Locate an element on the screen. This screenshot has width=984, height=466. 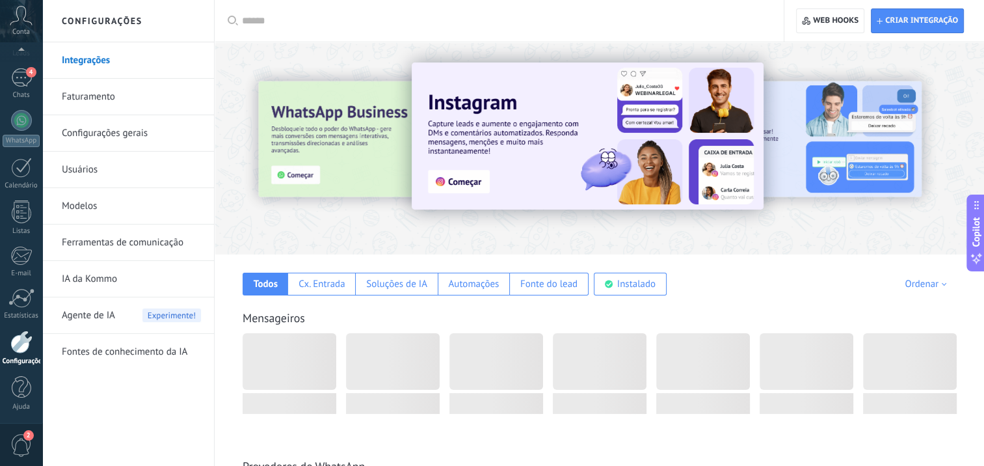
div: Instalado is located at coordinates (636, 284).